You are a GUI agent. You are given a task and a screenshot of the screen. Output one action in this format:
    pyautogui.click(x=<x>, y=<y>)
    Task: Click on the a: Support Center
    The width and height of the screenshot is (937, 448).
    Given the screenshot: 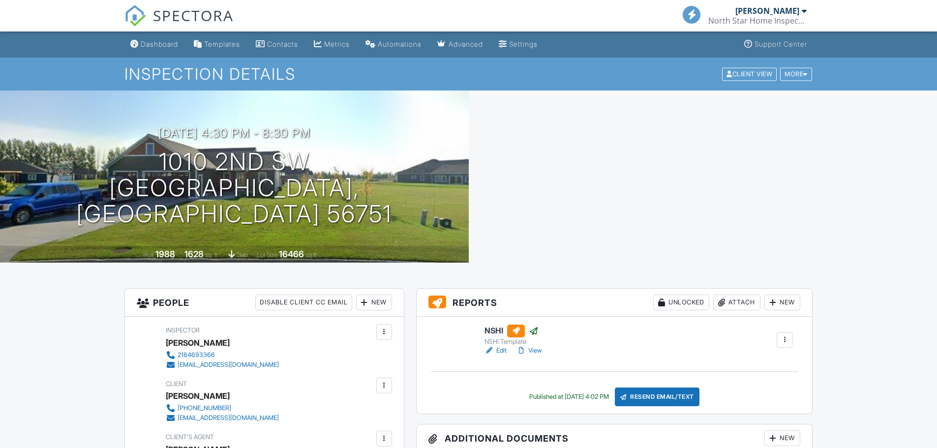 What is the action you would take?
    pyautogui.click(x=776, y=44)
    